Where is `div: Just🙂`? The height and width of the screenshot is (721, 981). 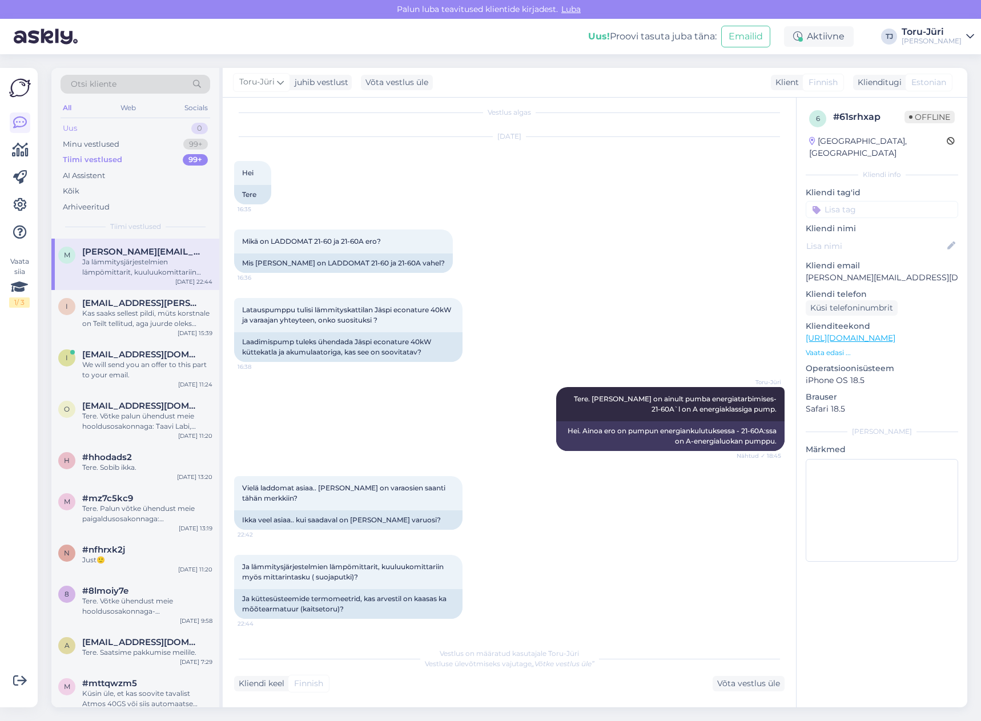
div: Just🙂 is located at coordinates (147, 560).